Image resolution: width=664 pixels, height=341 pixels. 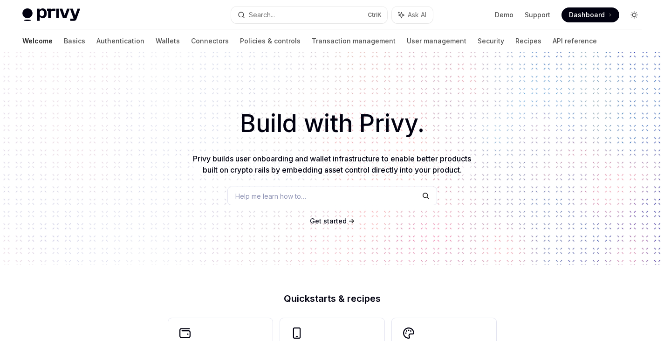 I want to click on span: Dashboard, so click(x=587, y=15).